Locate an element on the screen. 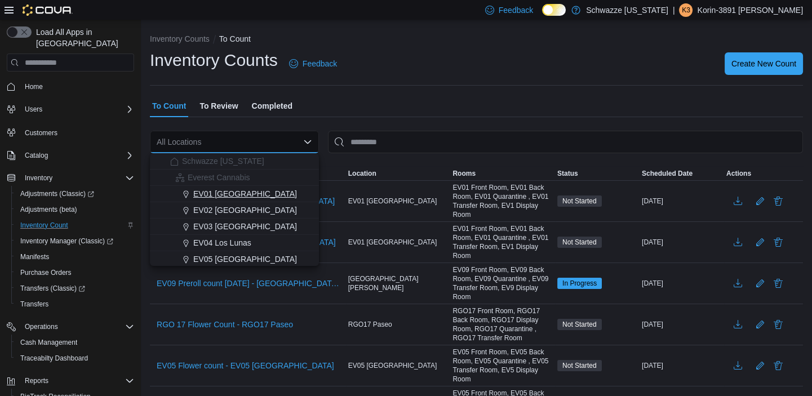 The height and width of the screenshot is (396, 812). button: Location is located at coordinates (398, 173).